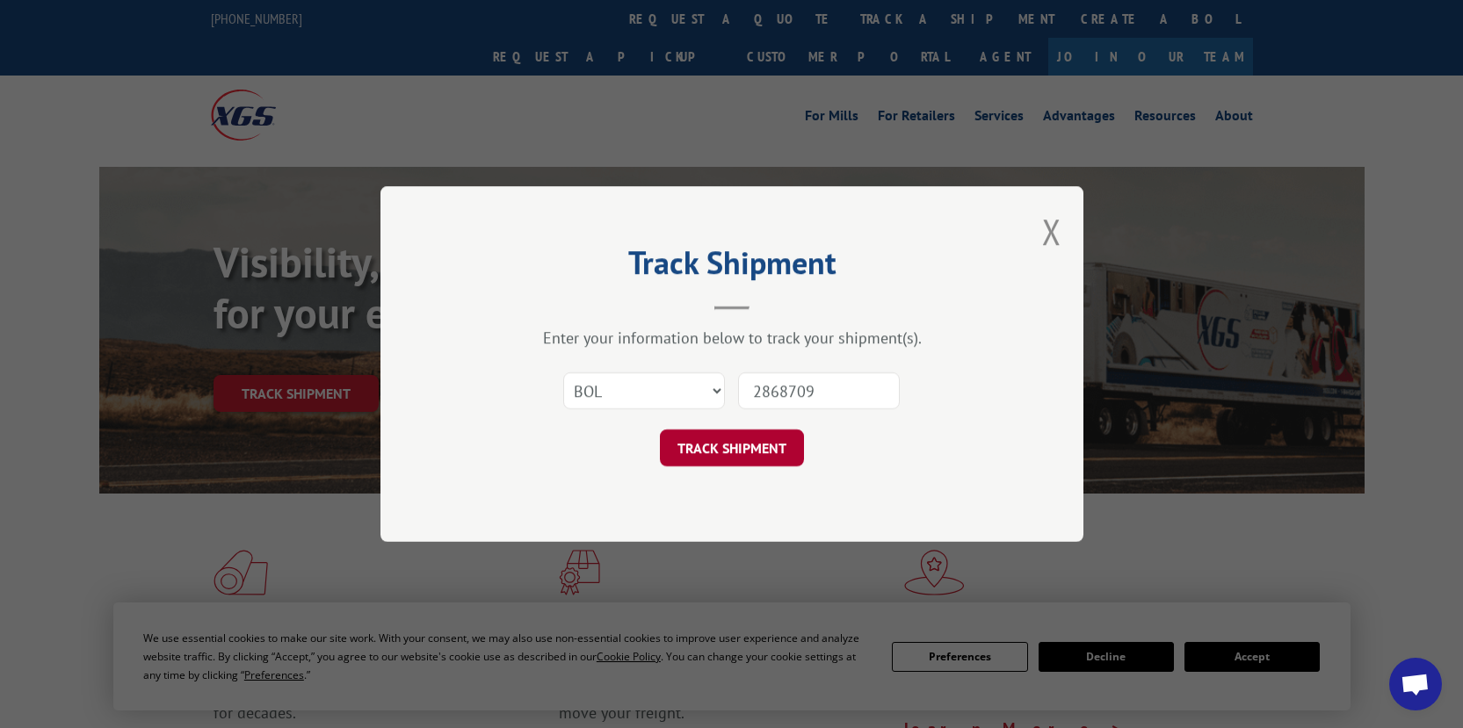 The image size is (1463, 728). I want to click on input: Number(s), so click(819, 391).